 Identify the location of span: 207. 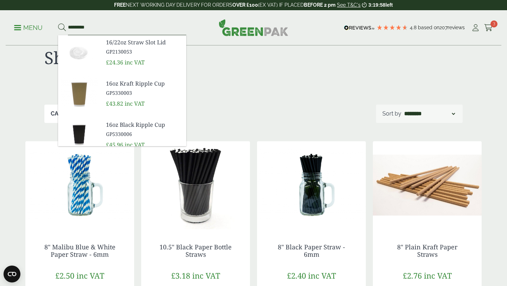
(443, 27).